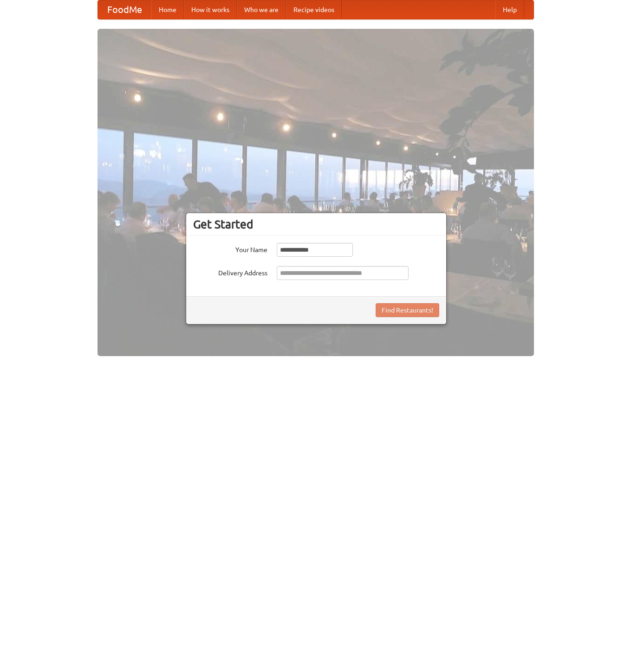 This screenshot has height=657, width=631. What do you see at coordinates (261, 10) in the screenshot?
I see `a: Who we are` at bounding box center [261, 10].